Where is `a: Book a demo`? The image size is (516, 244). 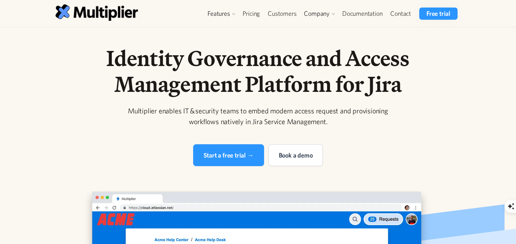
a: Book a demo is located at coordinates (296, 155).